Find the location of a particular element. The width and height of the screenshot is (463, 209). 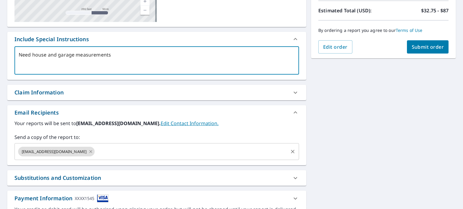

div: Payment Information is located at coordinates (61, 198).